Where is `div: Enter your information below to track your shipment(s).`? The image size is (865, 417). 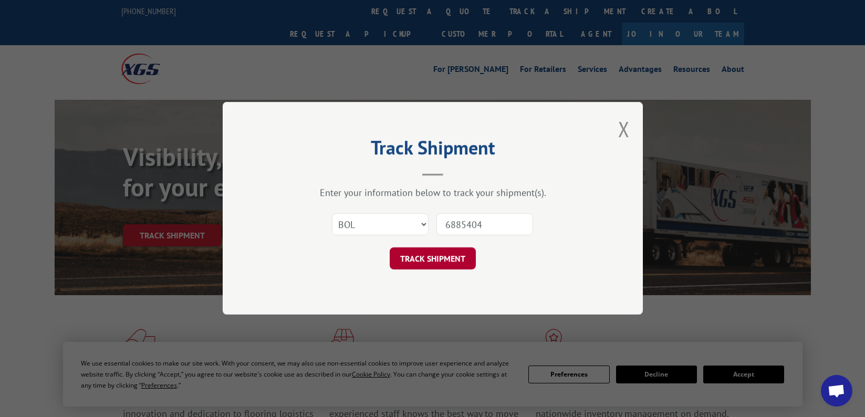 div: Enter your information below to track your shipment(s). is located at coordinates (433, 193).